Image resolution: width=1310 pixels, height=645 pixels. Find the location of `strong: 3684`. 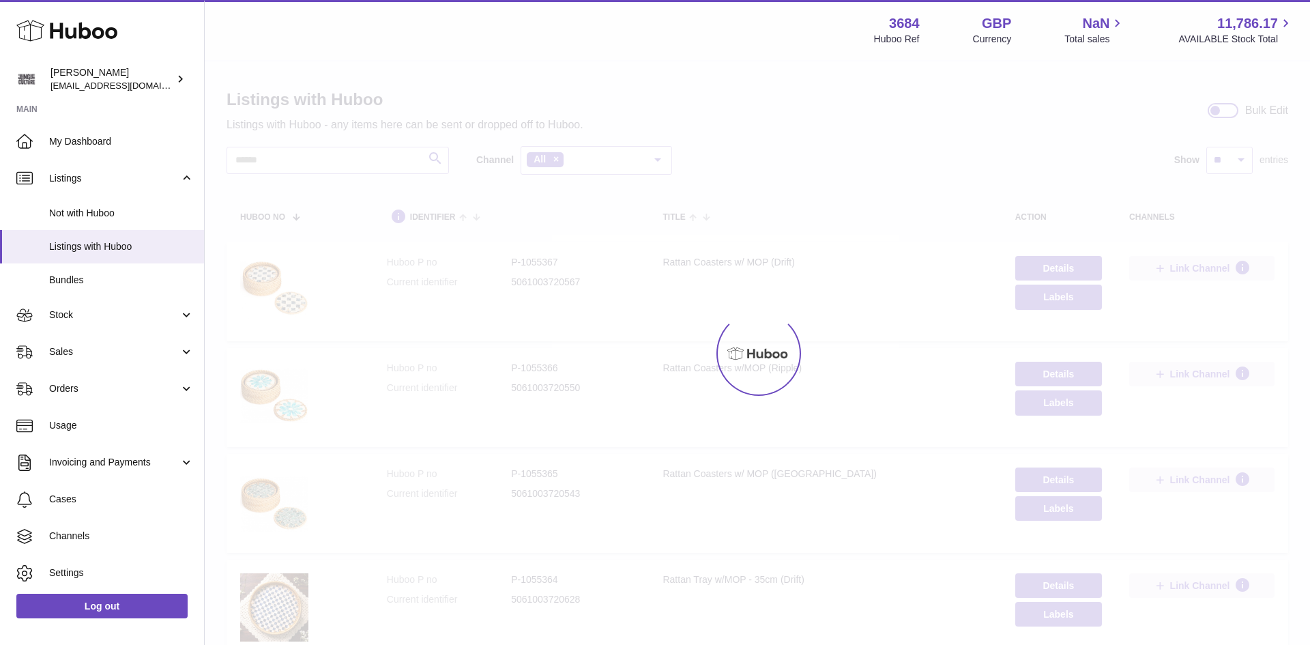

strong: 3684 is located at coordinates (904, 23).